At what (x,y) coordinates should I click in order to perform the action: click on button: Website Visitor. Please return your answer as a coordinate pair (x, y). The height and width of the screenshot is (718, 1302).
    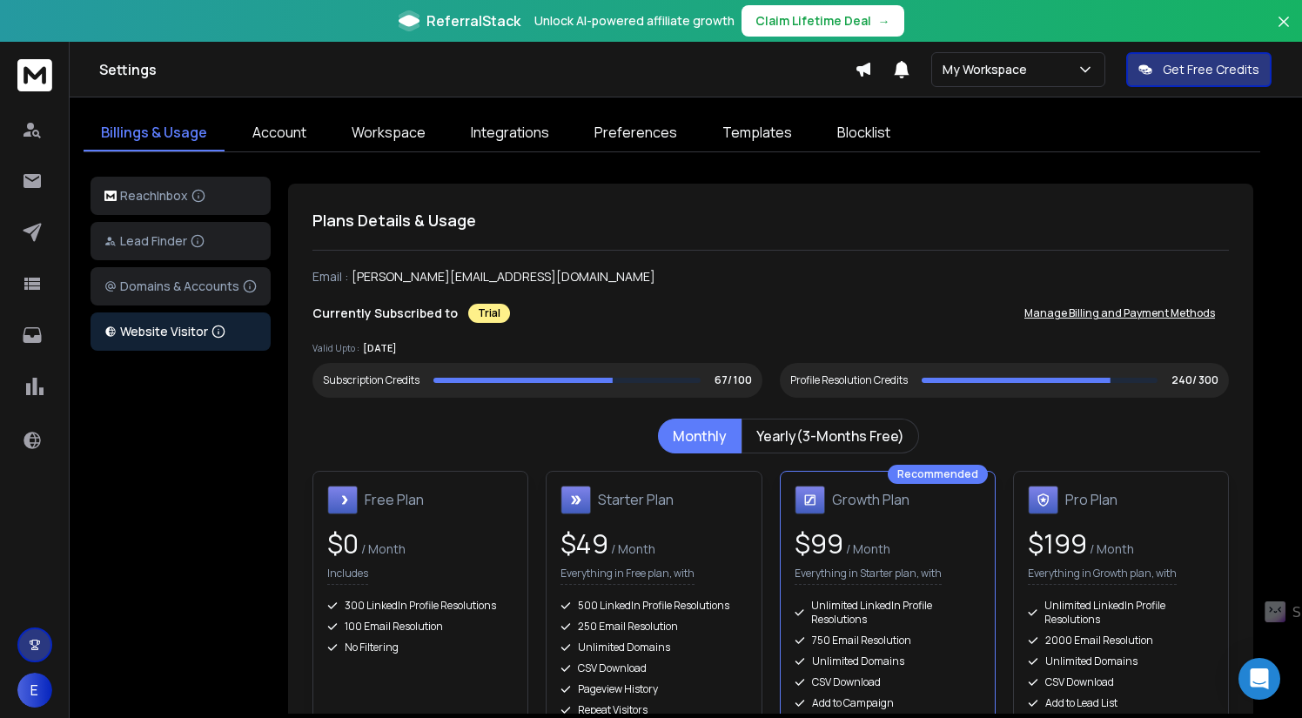
    Looking at the image, I should click on (180, 332).